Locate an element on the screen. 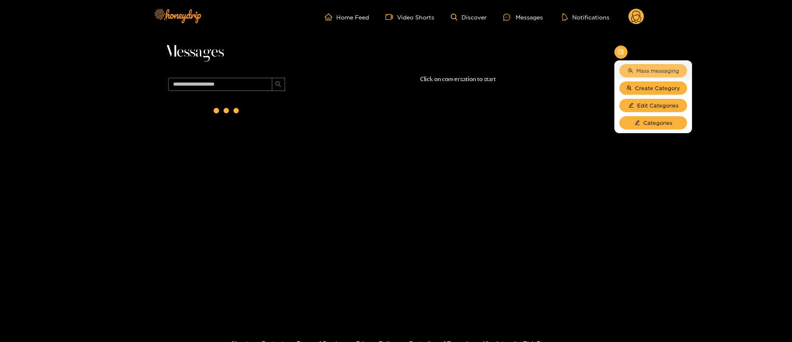 The height and width of the screenshot is (342, 792). span: appstore-add is located at coordinates (620, 52).